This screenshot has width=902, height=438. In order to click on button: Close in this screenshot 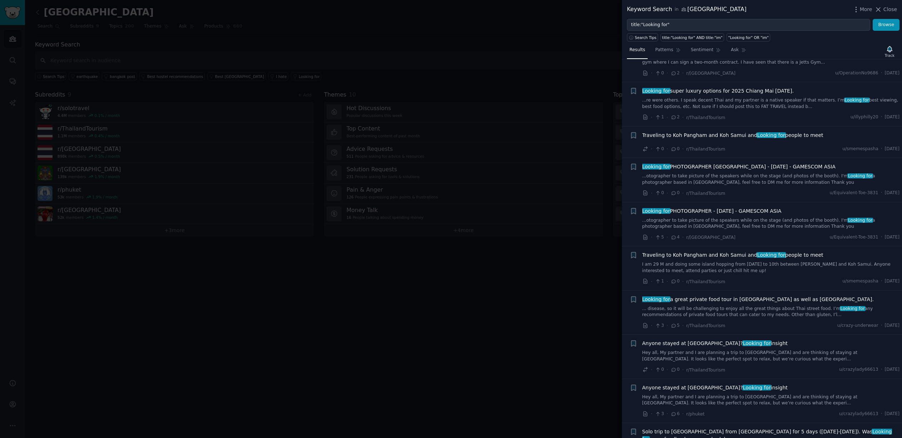, I will do `click(886, 9)`.